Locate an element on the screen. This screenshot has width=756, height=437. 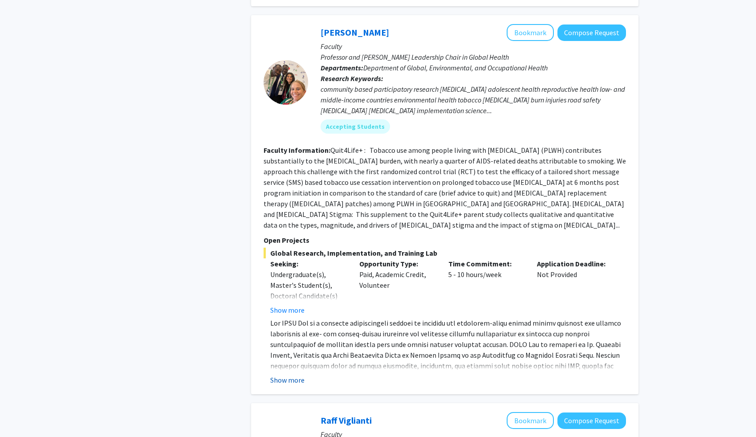
a: Raff Viglianti is located at coordinates (346, 420).